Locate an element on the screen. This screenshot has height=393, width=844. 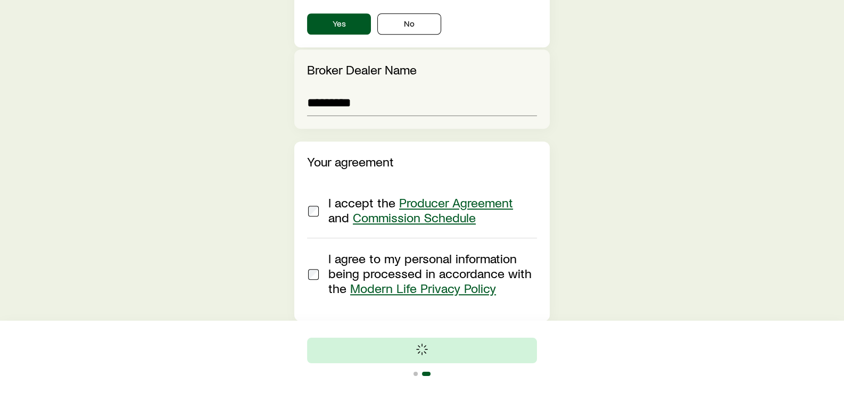
label: Broker Dealer Name is located at coordinates (362, 69).